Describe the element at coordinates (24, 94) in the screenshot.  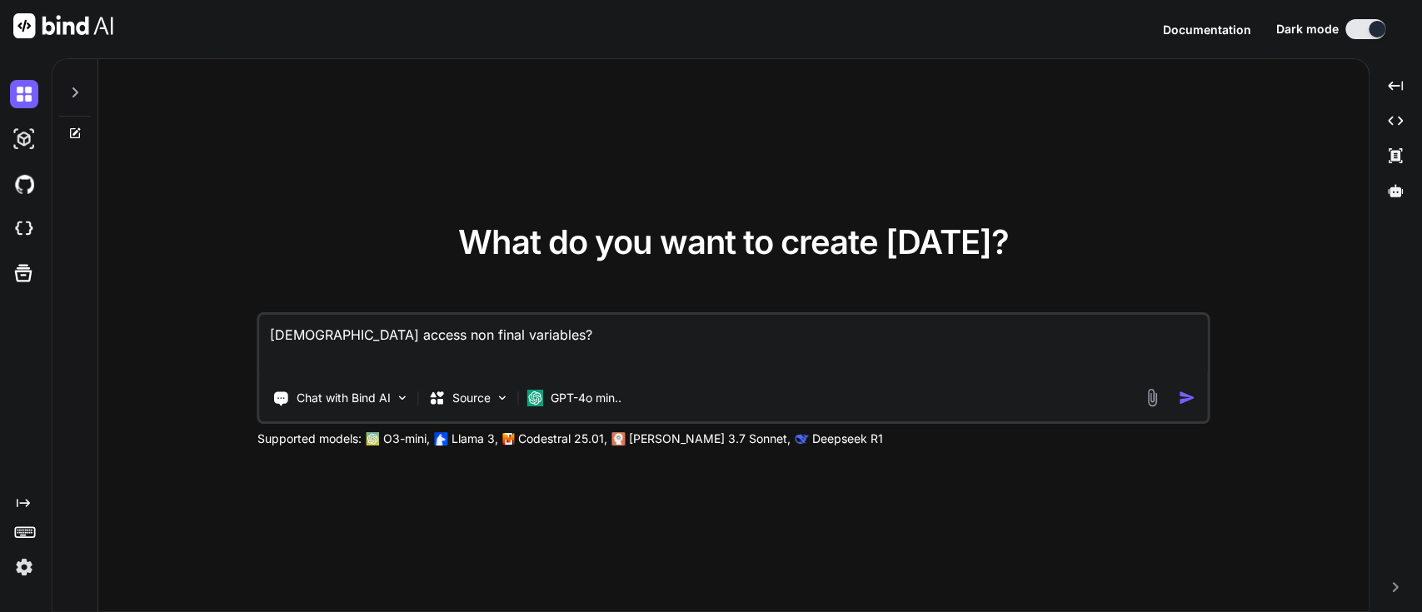
I see `img: darkChat` at that location.